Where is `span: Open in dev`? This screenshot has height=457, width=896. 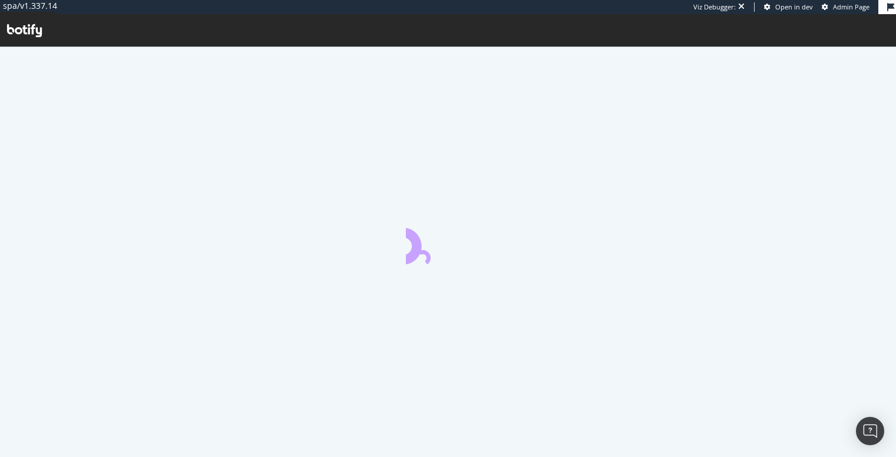
span: Open in dev is located at coordinates (794, 6).